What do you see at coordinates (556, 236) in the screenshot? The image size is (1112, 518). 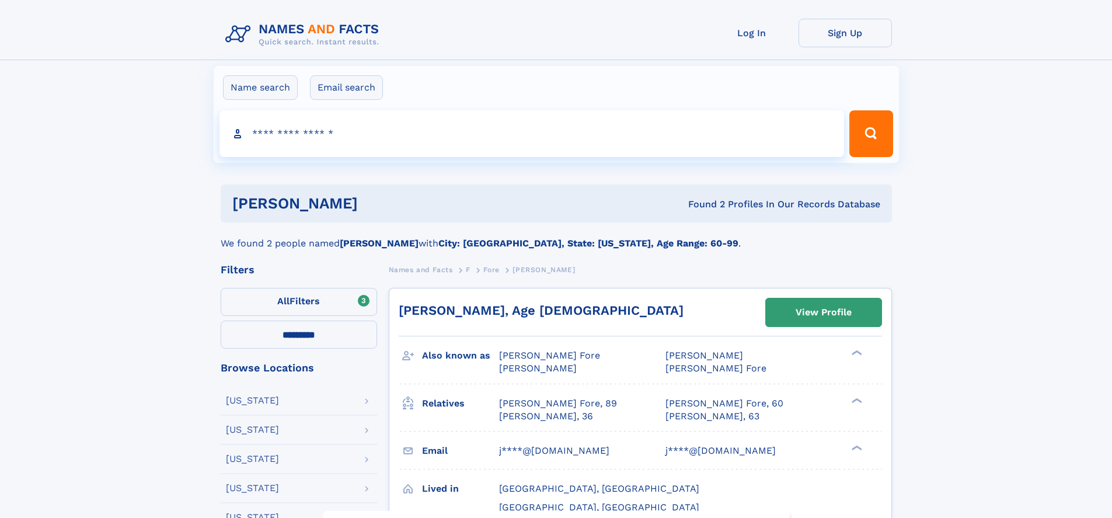 I see `div: We found 2 people named with .` at bounding box center [556, 236].